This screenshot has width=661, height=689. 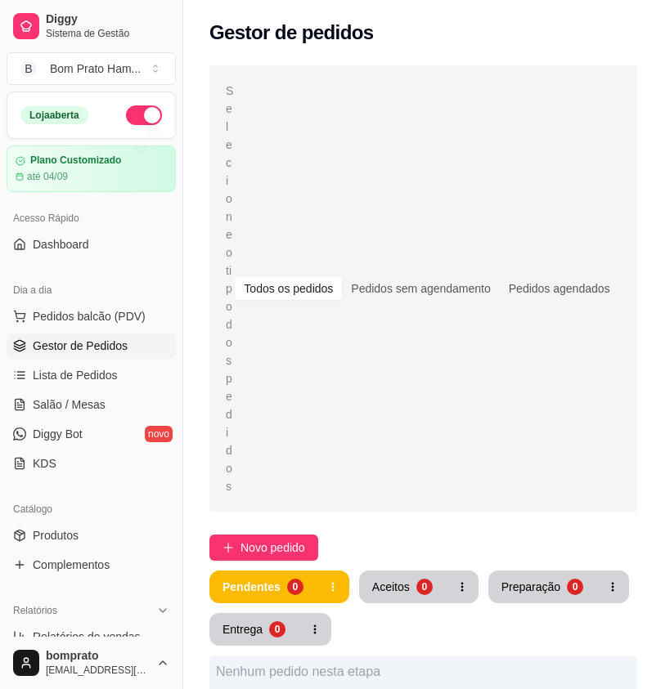 I want to click on span: plus, so click(x=228, y=548).